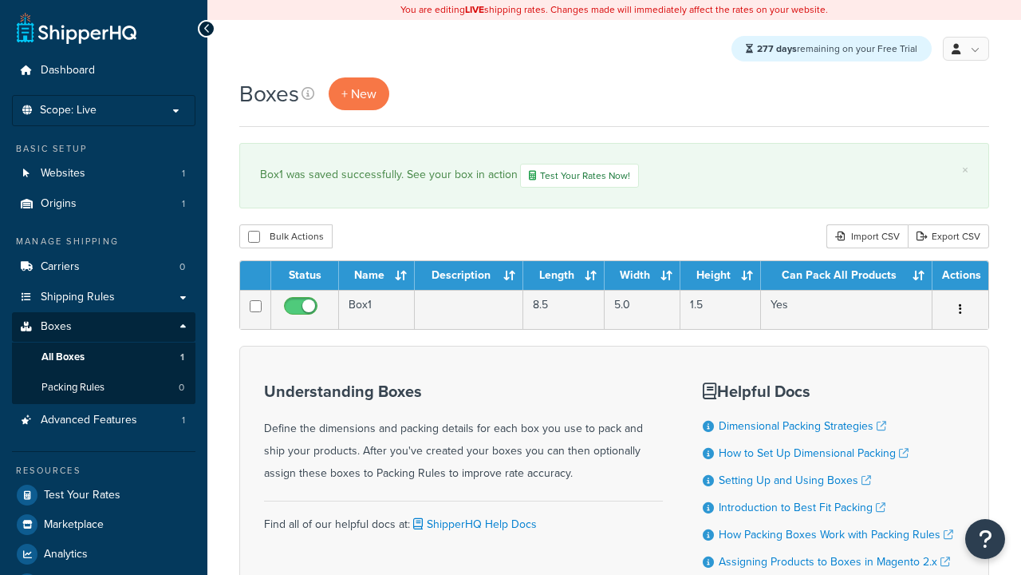 This screenshot has width=1021, height=575. Describe the element at coordinates (104, 203) in the screenshot. I see `a: Origins 1` at that location.